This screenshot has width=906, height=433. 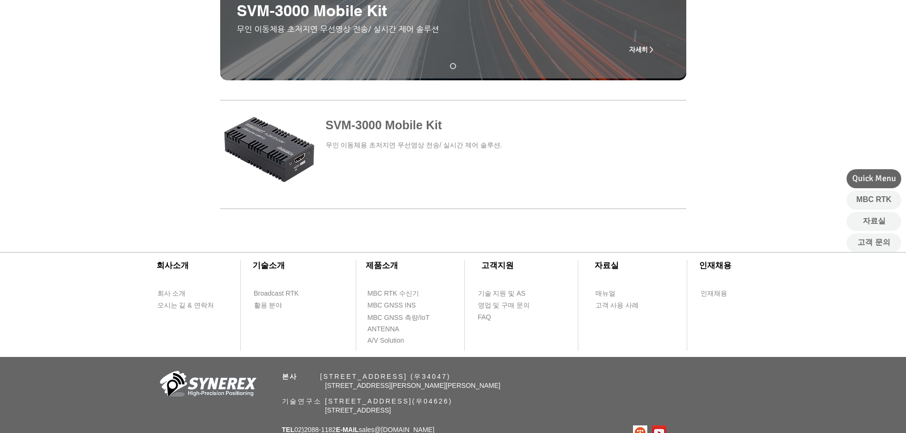 I want to click on span: MBC RTK 수신기, so click(x=393, y=294).